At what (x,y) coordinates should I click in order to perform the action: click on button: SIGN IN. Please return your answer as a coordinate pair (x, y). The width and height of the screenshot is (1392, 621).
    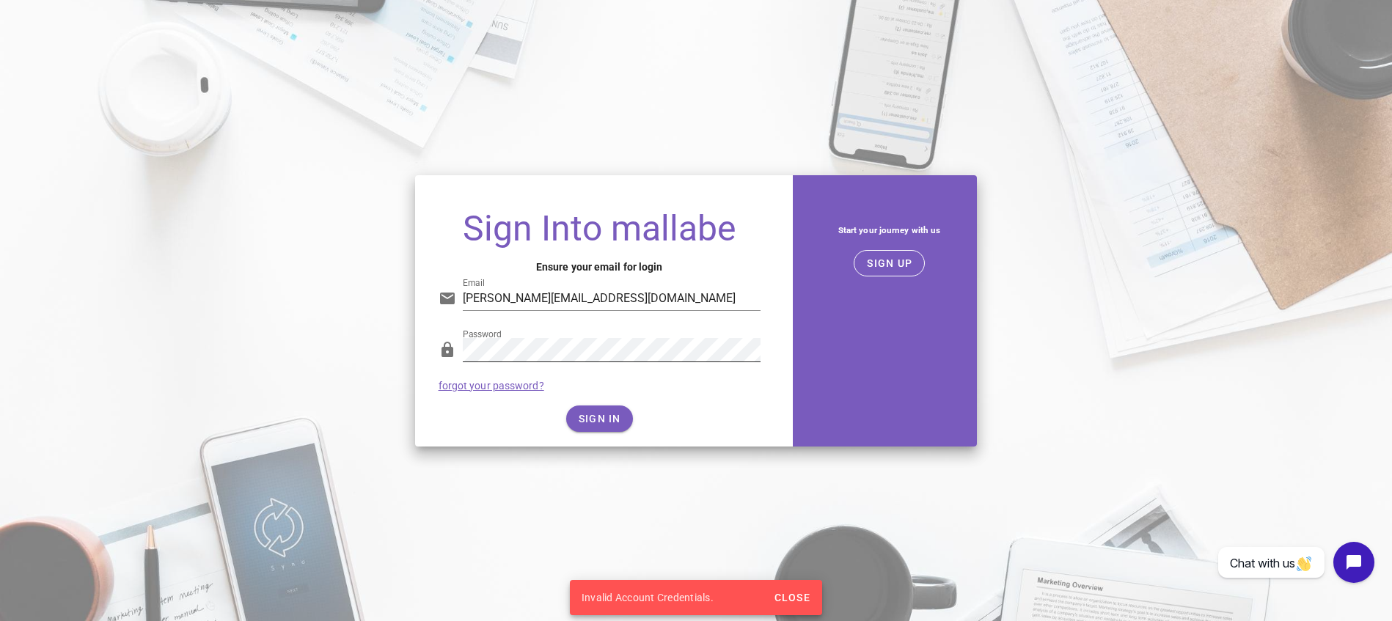
    Looking at the image, I should click on (599, 419).